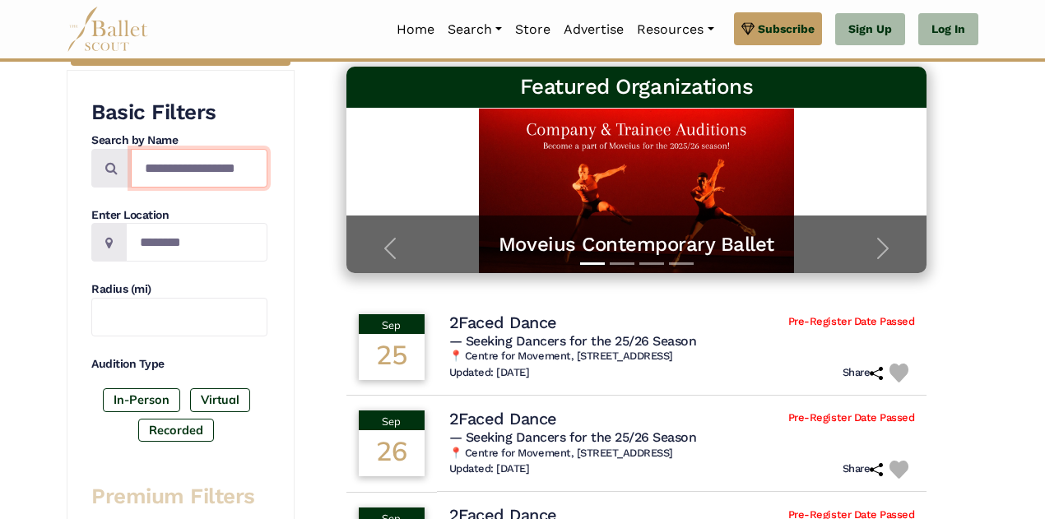 This screenshot has width=1045, height=519. I want to click on h4: Audition Type, so click(179, 364).